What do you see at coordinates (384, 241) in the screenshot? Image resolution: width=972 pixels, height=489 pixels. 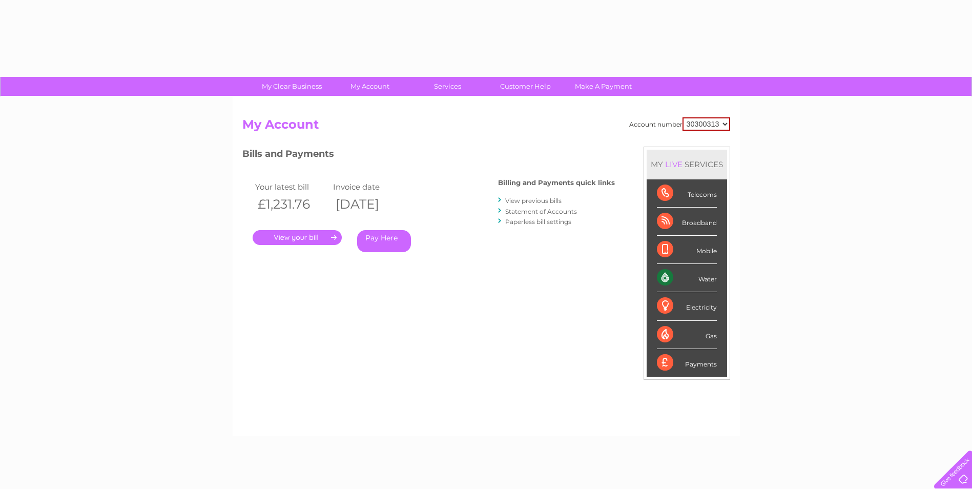 I see `a: Pay Here` at bounding box center [384, 241].